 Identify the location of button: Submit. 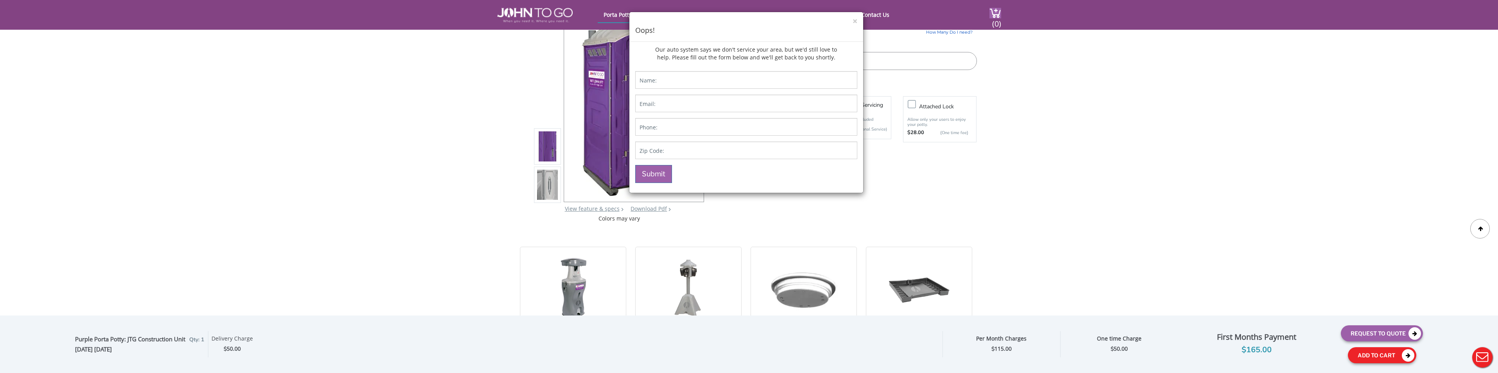
(654, 174).